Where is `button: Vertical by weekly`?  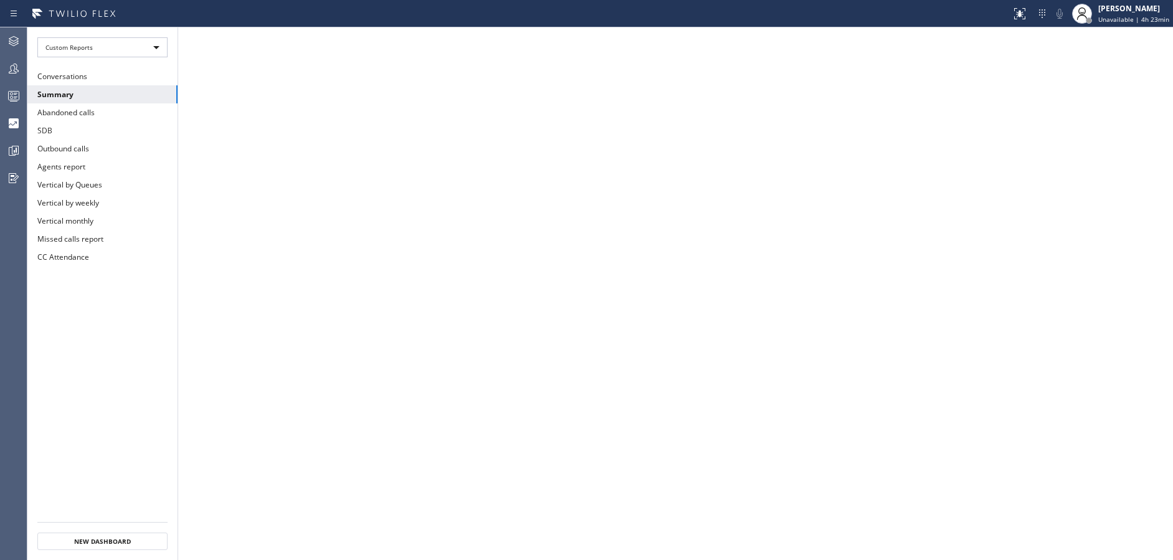
button: Vertical by weekly is located at coordinates (102, 202).